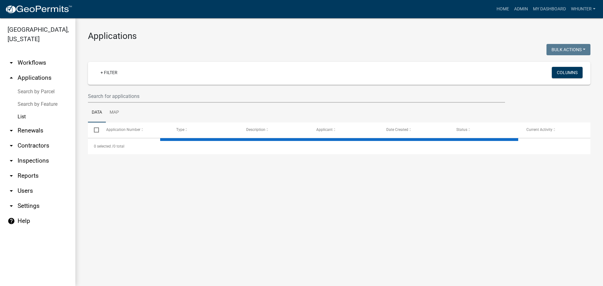 This screenshot has width=603, height=286. I want to click on span: Application Number, so click(123, 130).